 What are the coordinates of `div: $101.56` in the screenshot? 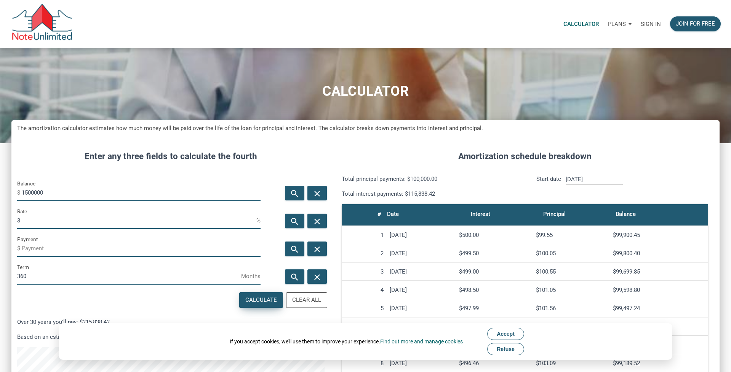 It's located at (572, 308).